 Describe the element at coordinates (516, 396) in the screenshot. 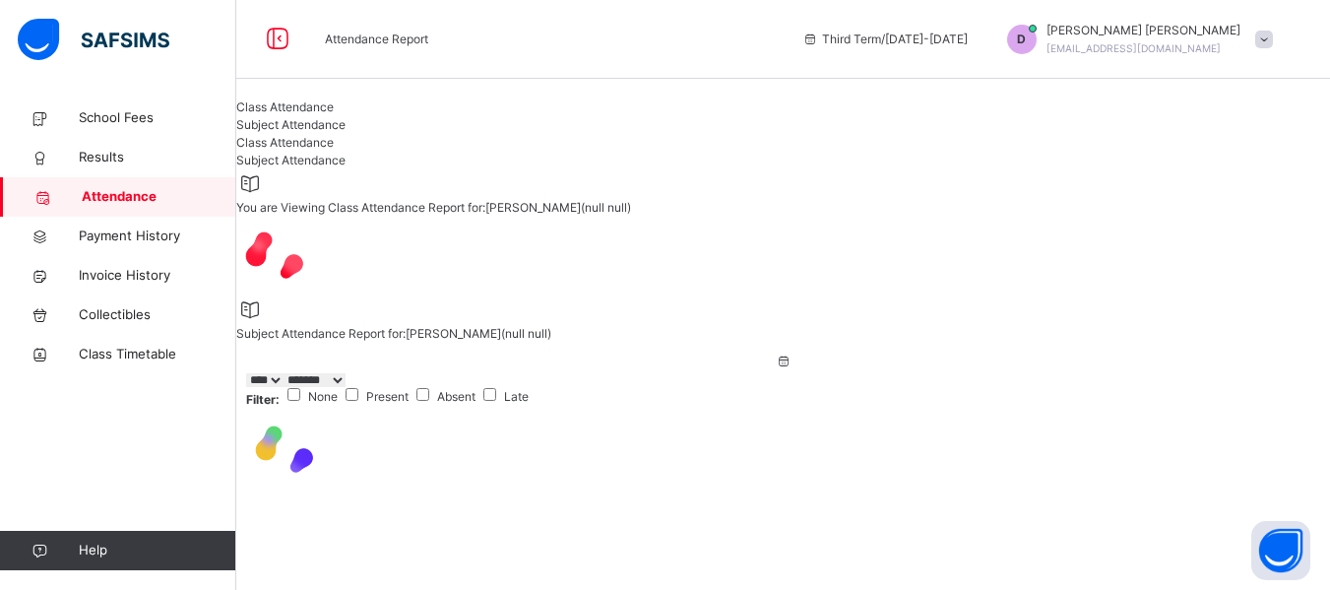

I see `label: Late` at that location.